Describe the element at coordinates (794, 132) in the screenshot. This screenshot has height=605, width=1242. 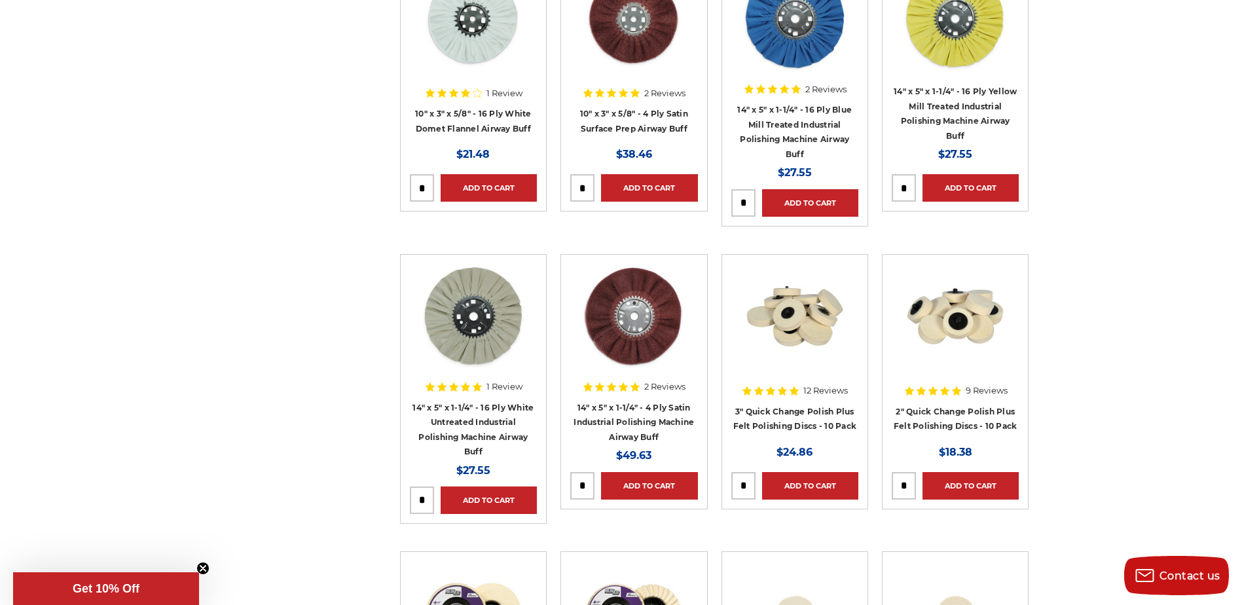
I see `a: 14" x 5" x 1-1/4" - 16 Ply Blue Mill Treated Industrial Polishing Machine Airway Buff` at that location.